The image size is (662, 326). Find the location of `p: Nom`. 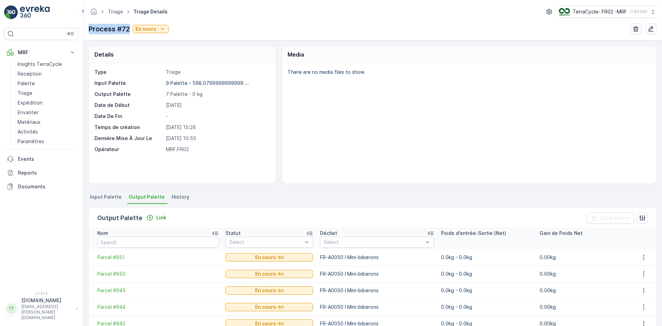

p: Nom is located at coordinates (103, 233).